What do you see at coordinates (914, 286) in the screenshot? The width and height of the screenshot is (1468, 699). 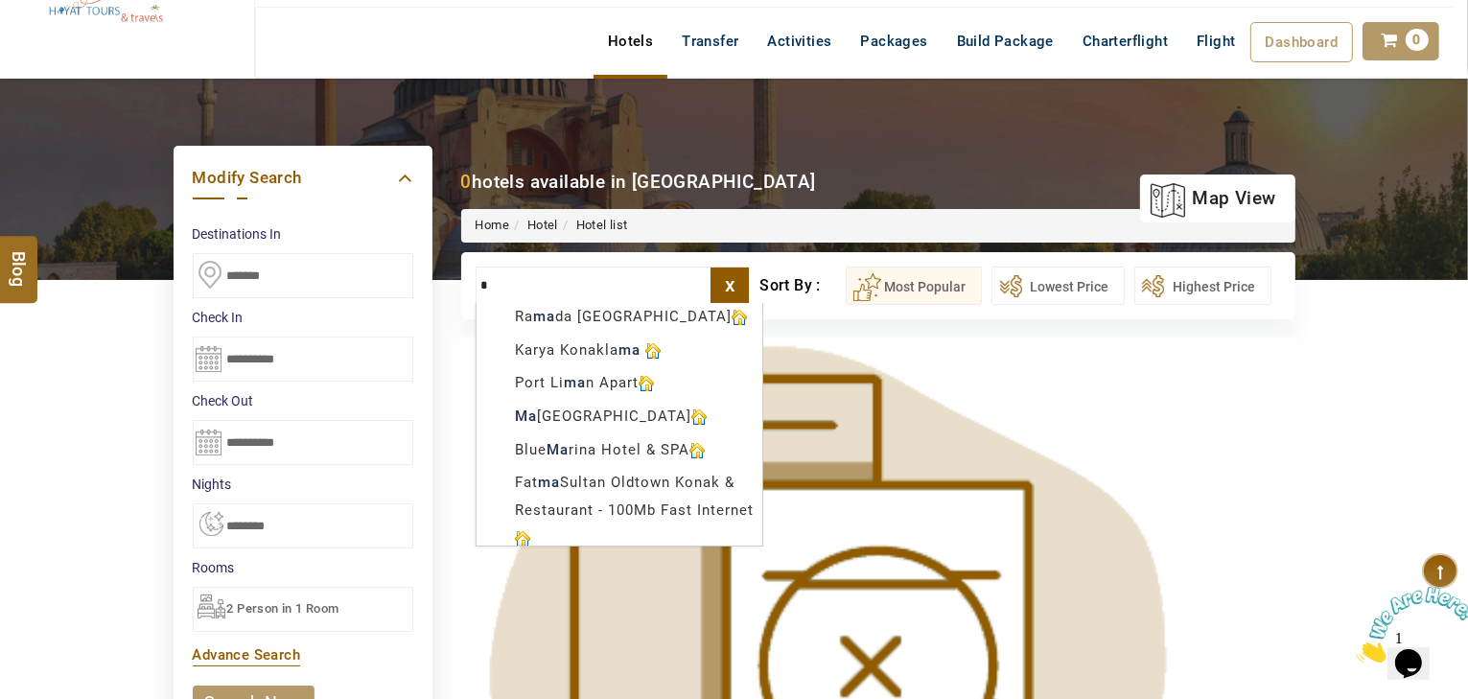 I see `button: Most Popular` at bounding box center [914, 286].